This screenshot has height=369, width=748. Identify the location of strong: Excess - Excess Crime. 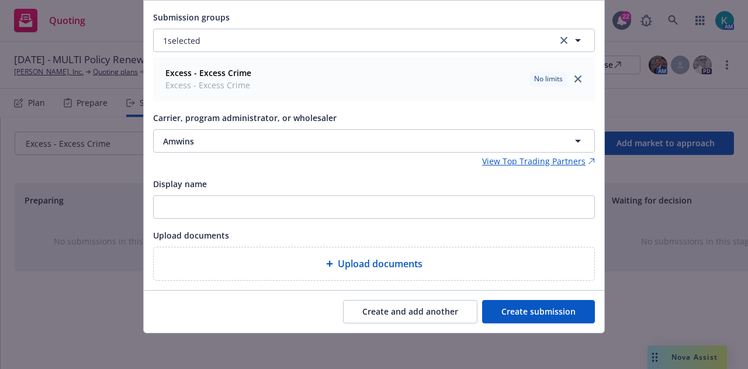
(208, 72).